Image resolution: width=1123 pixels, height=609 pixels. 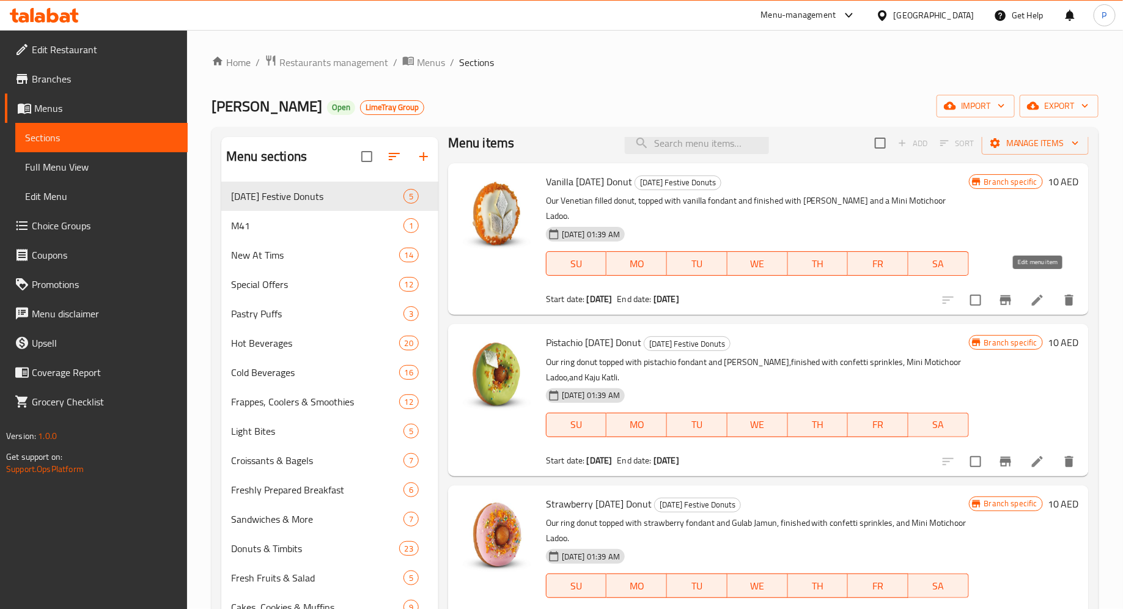 I want to click on span: TU, so click(x=697, y=586).